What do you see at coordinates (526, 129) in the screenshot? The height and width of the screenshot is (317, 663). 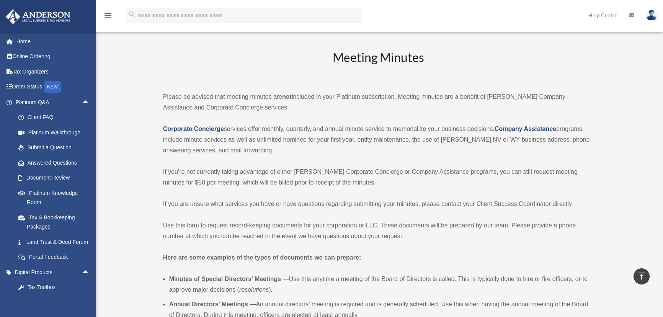 I see `a: Company Assistance` at bounding box center [526, 129].